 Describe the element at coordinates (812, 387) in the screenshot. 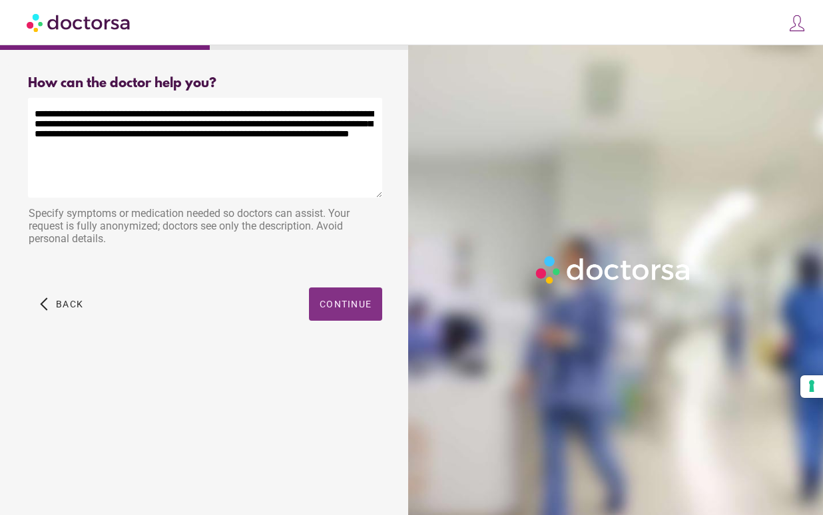

I see `button: Your consent preferences for tracking technologies` at that location.